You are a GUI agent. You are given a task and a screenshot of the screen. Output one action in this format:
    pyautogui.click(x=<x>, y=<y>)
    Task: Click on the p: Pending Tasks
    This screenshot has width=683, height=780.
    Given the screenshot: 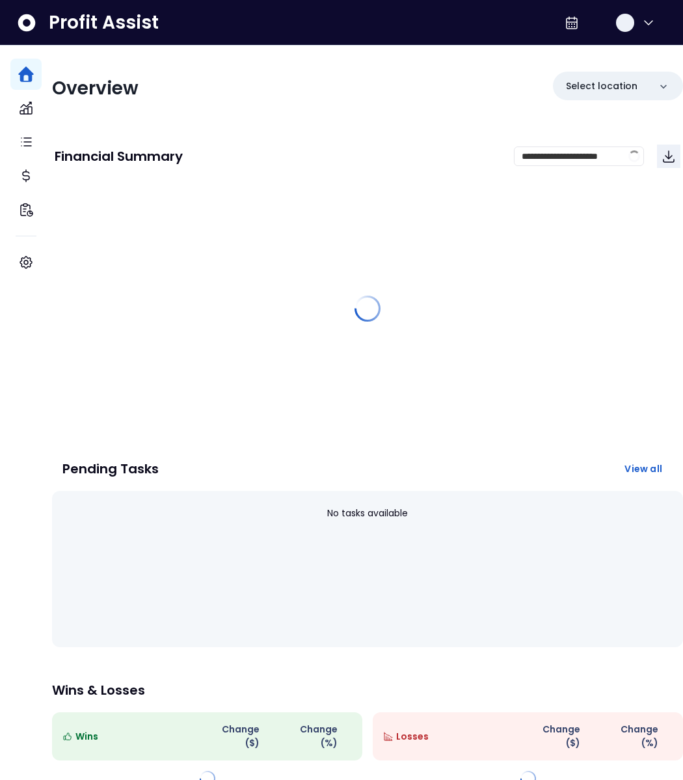 What is the action you would take?
    pyautogui.click(x=111, y=469)
    